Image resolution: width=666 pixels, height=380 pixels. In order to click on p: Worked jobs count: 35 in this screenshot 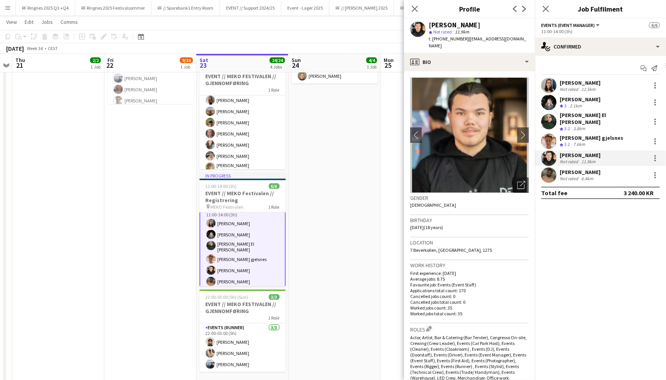, I will do `click(470, 308)`.